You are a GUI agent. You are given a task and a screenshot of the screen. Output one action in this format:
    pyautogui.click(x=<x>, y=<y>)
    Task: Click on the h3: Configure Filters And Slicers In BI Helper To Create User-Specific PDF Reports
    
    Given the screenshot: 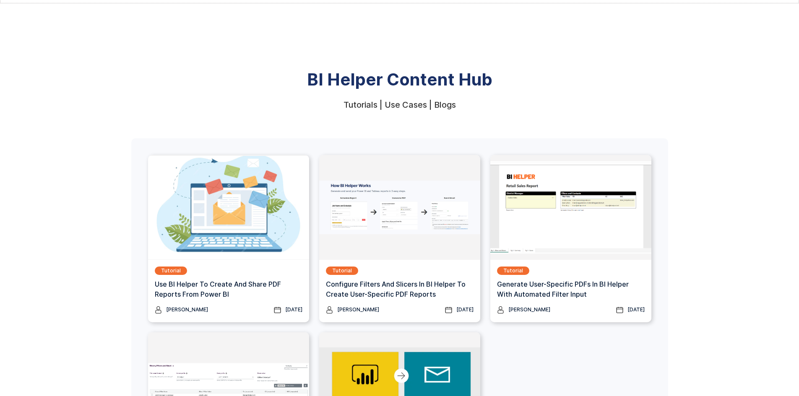 What is the action you would take?
    pyautogui.click(x=400, y=289)
    